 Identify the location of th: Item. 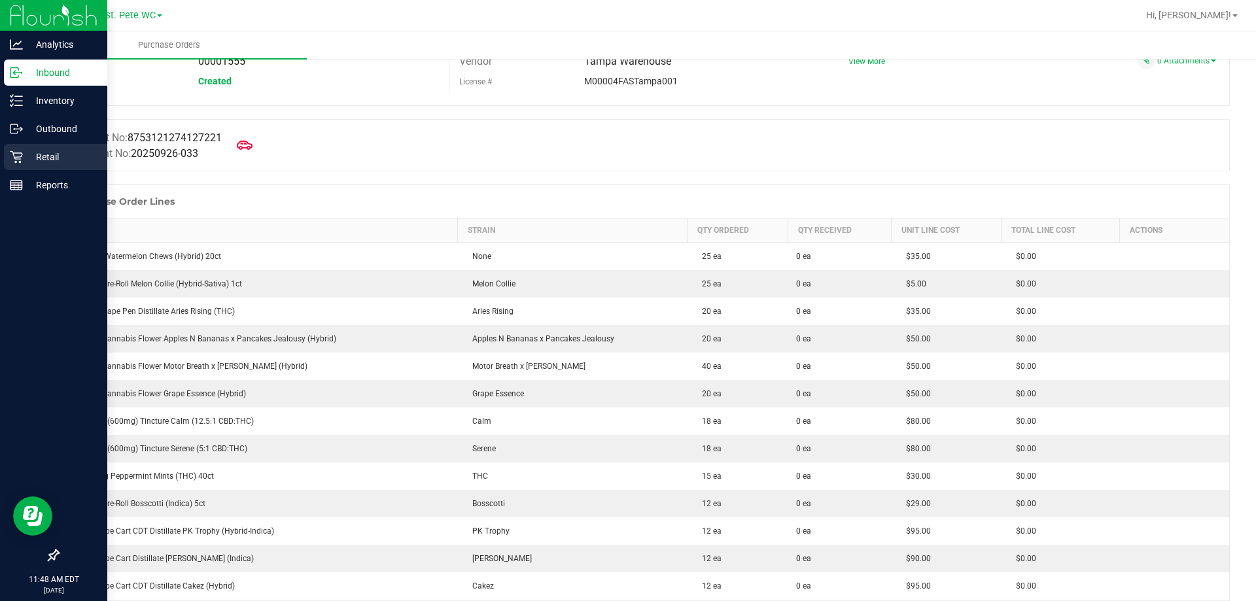
(258, 230).